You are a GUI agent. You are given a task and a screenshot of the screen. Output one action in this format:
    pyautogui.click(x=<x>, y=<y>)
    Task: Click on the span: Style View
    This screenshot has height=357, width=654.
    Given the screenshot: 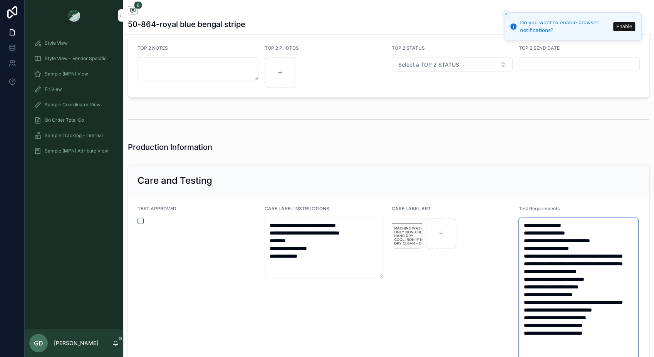 What is the action you would take?
    pyautogui.click(x=56, y=43)
    